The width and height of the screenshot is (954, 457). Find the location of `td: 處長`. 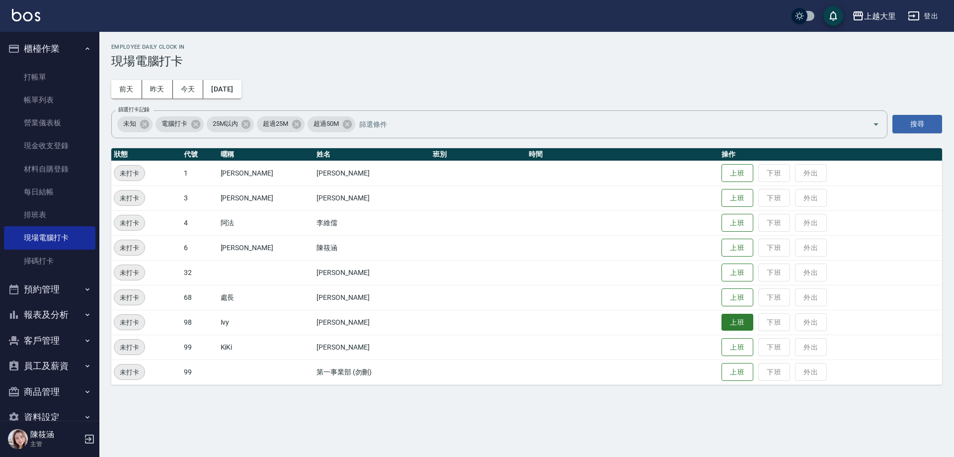

td: 處長 is located at coordinates (266, 297).